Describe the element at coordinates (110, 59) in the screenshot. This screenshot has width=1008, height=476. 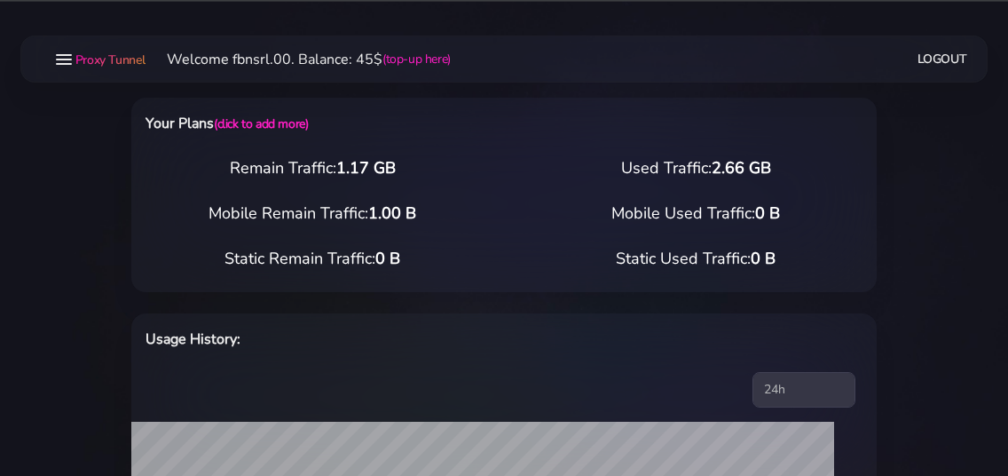
I see `span: Proxy Tunnel` at that location.